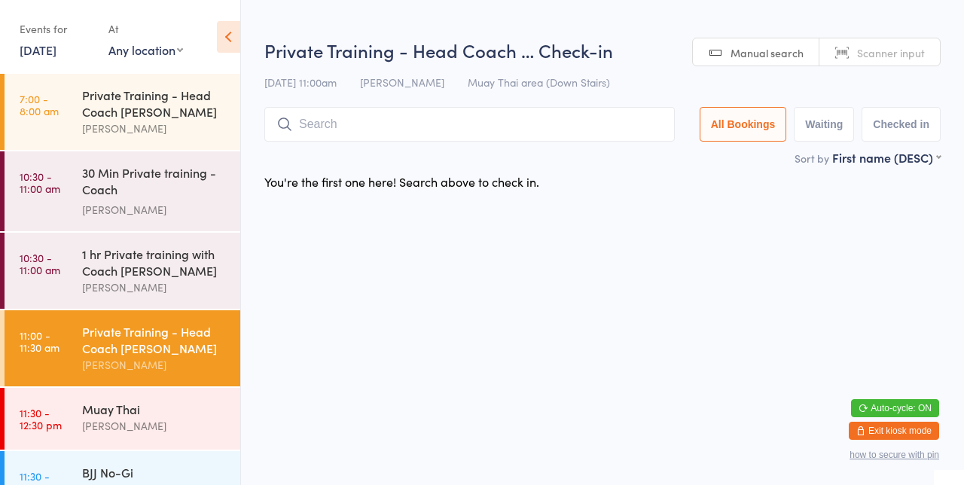 This screenshot has width=964, height=485. Describe the element at coordinates (41, 419) in the screenshot. I see `time: 11:30 - 12:30 pm` at that location.